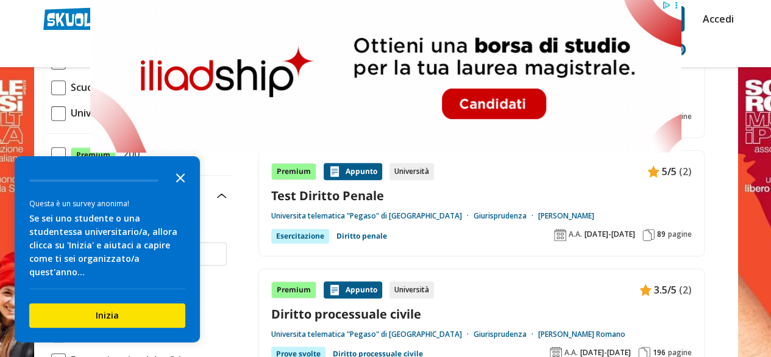 The height and width of the screenshot is (357, 771). What do you see at coordinates (665, 290) in the screenshot?
I see `span: 3.5/5` at bounding box center [665, 290].